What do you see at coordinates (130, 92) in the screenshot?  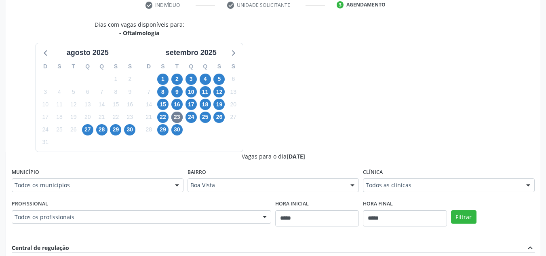 I see `span: sábado, 9 de agosto de 2025` at bounding box center [130, 92].